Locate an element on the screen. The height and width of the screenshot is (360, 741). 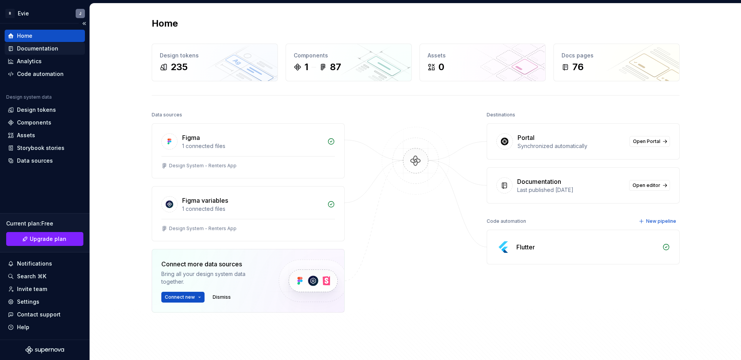
a: Invite team is located at coordinates (45, 289).